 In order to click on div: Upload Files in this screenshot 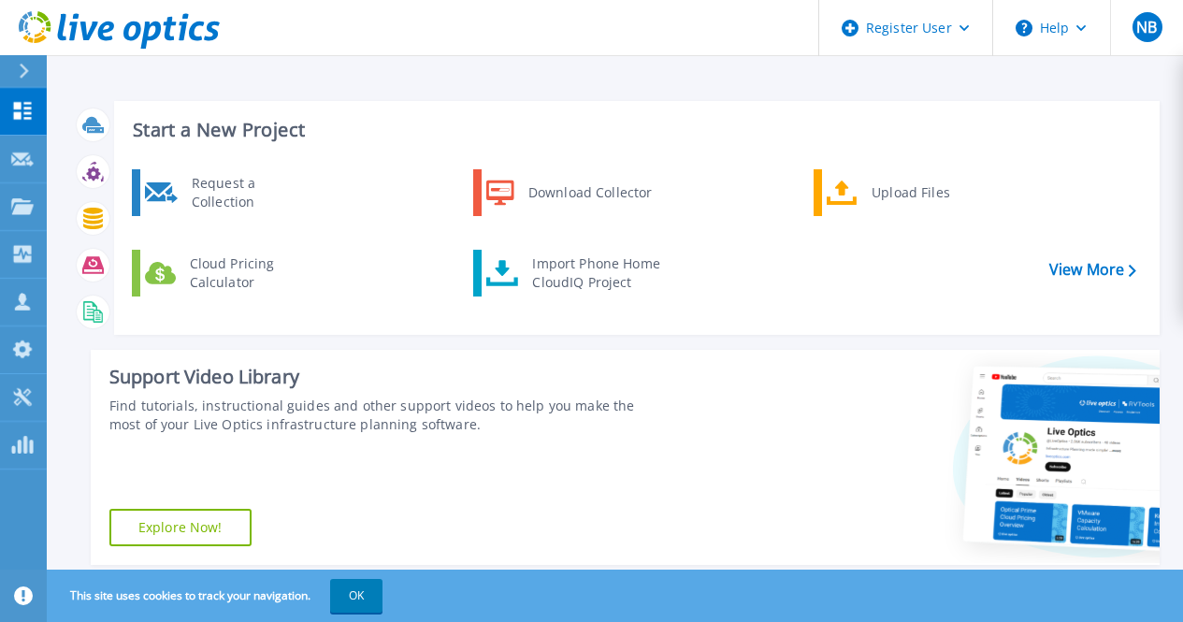, I will do `click(932, 193)`.